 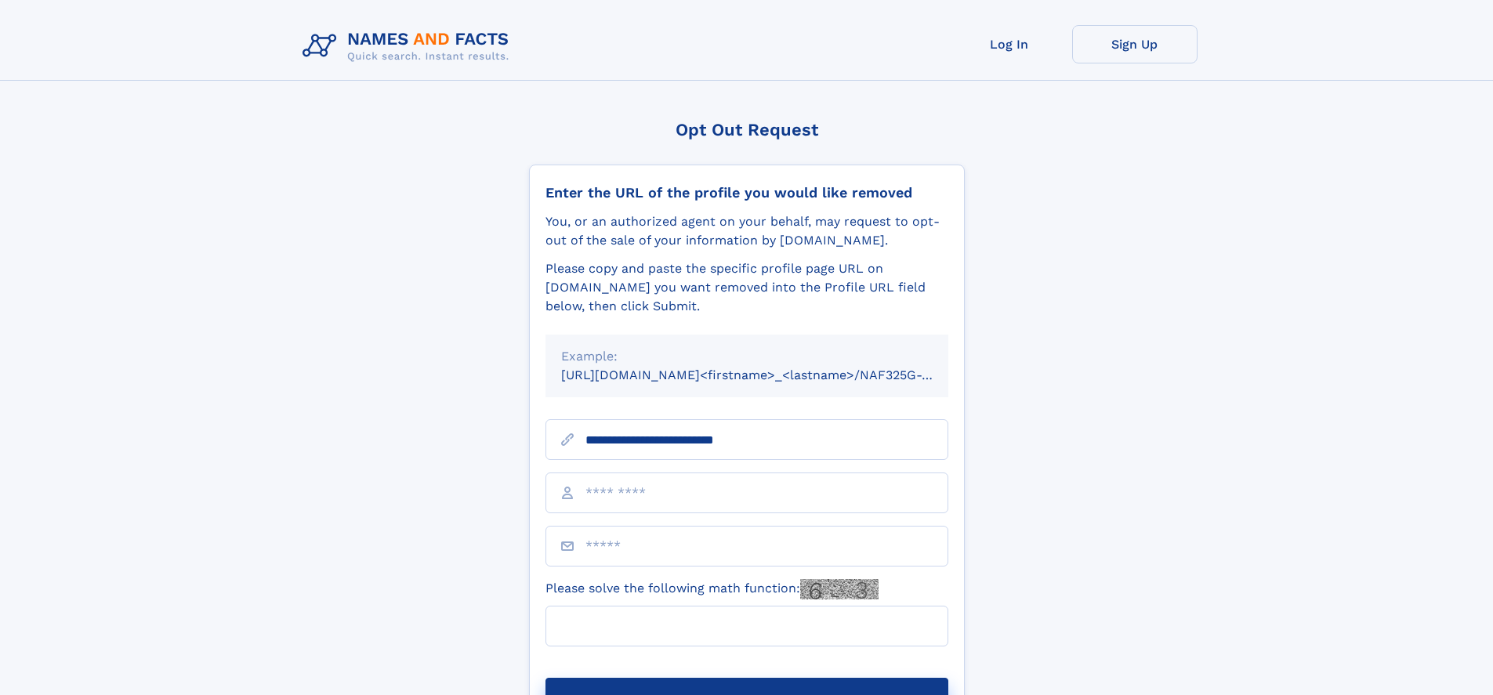 I want to click on label: Please solve the following math function:, so click(x=712, y=589).